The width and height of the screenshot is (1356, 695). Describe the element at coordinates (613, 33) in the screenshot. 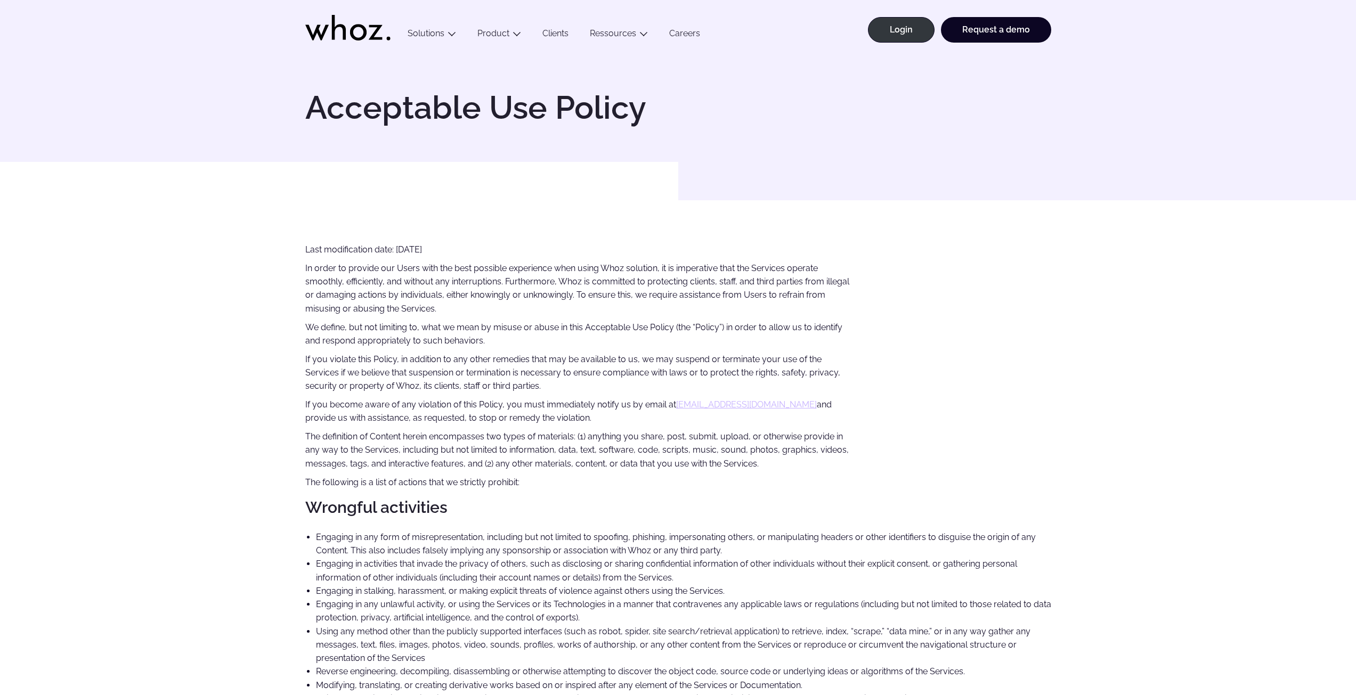

I see `a: Ressources` at that location.